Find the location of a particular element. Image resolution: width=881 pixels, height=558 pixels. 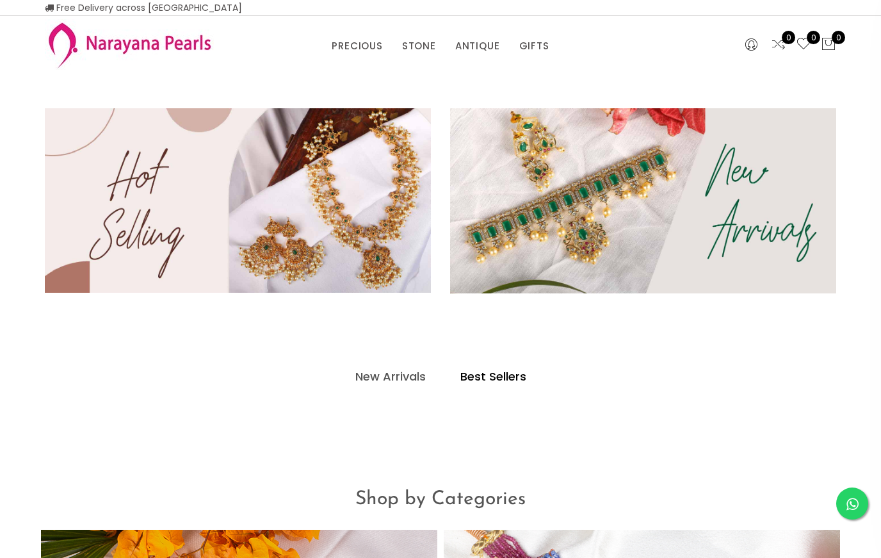

button: 0 is located at coordinates (828, 45).